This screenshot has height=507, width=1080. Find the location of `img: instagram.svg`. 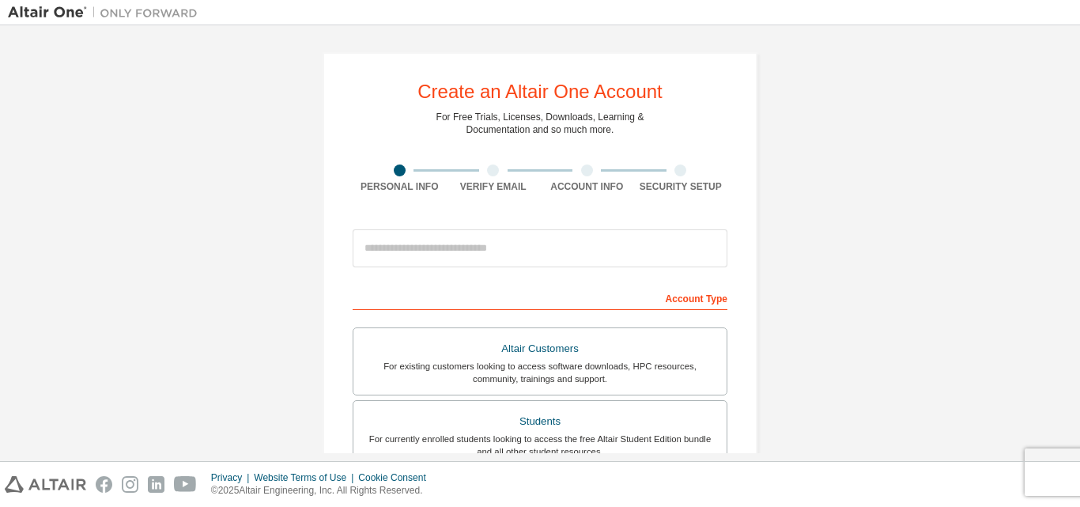

img: instagram.svg is located at coordinates (130, 484).